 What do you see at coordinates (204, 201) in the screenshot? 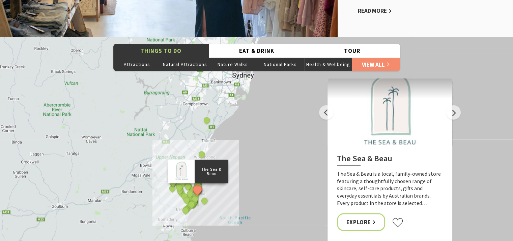
I see `button: See detail about Pottery at Old Toolijooa School` at bounding box center [204, 201].